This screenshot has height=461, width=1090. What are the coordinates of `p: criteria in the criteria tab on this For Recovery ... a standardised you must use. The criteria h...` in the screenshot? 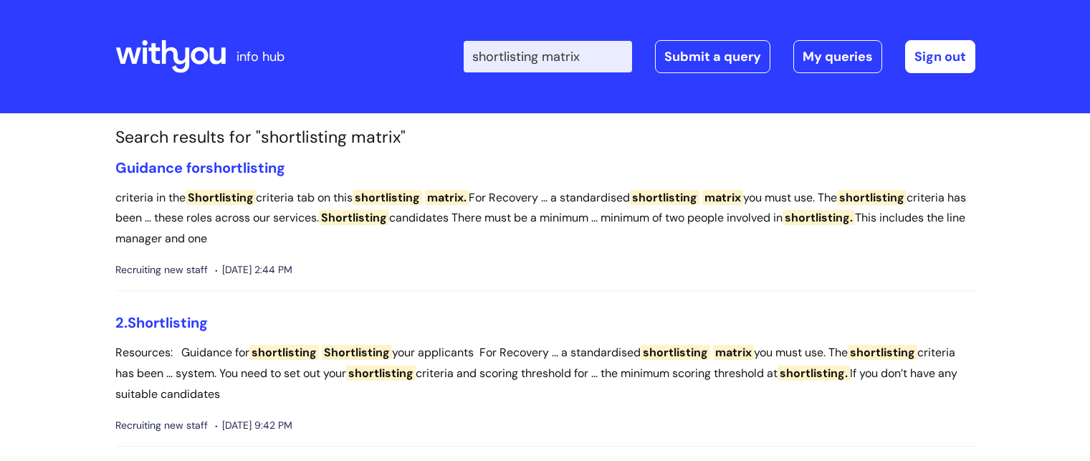 It's located at (545, 219).